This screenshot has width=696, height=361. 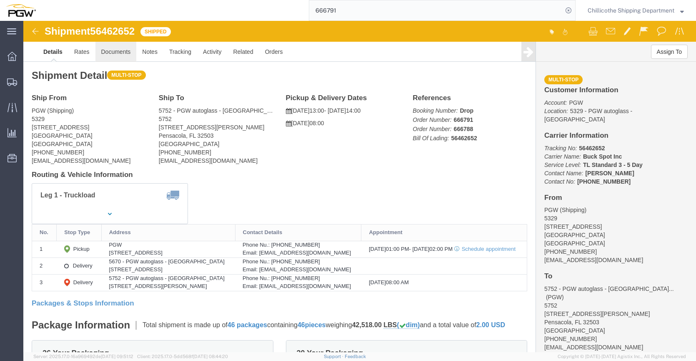 What do you see at coordinates (436, 10) in the screenshot?
I see `input: Search for shipment number, reference number` at bounding box center [436, 10].